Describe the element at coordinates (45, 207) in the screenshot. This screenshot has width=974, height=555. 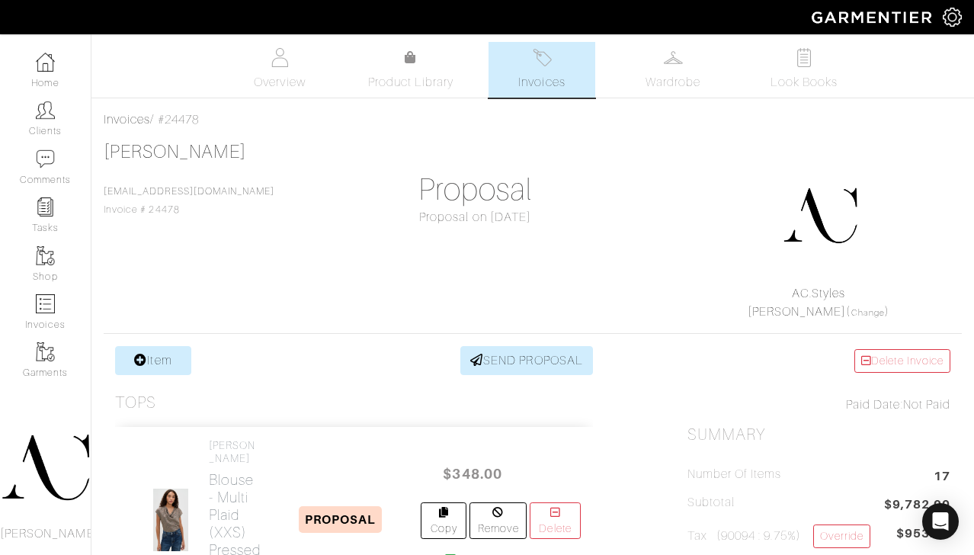
I see `img: reminder-icon-8004d30b9f0a5d33ae49ab947aed9ed385cf756f9e5892f1edd6e32f2345188e.png` at that location.